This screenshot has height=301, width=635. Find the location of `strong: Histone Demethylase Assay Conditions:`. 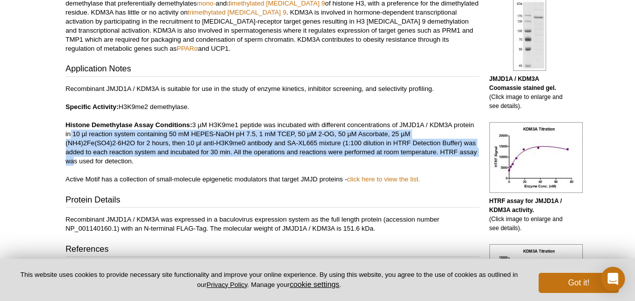

strong: Histone Demethylase Assay Conditions: is located at coordinates (129, 125).